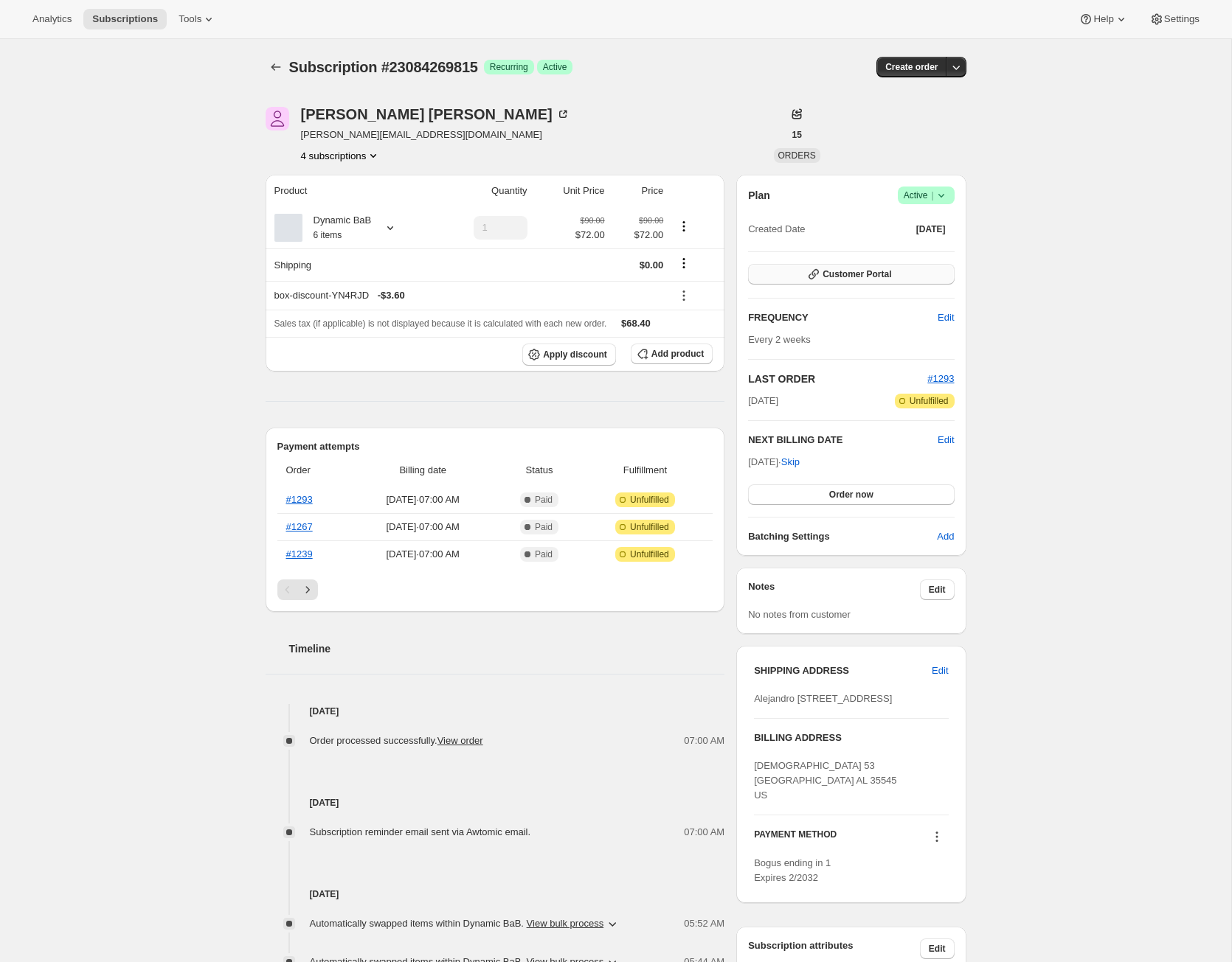  I want to click on a: View order, so click(460, 740).